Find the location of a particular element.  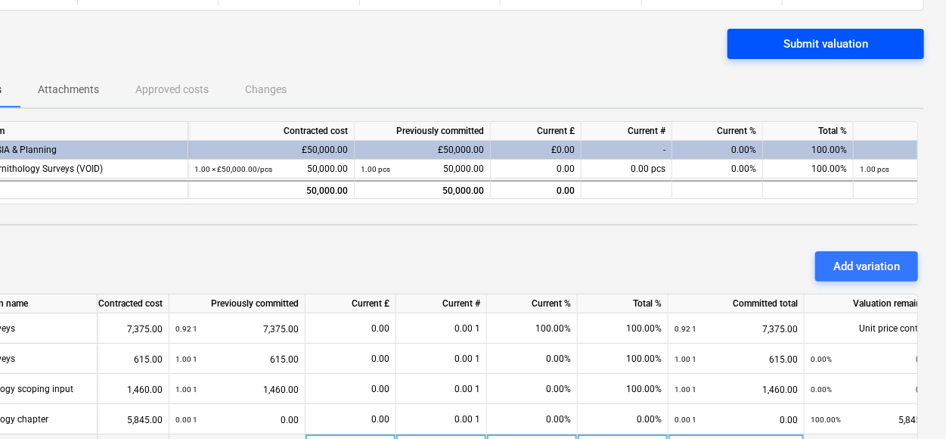

p: Attachments is located at coordinates (68, 89).